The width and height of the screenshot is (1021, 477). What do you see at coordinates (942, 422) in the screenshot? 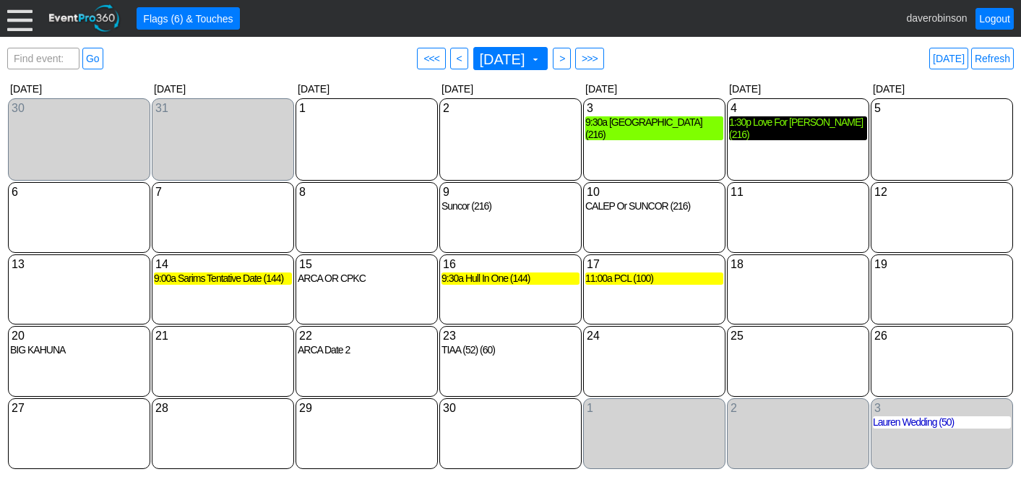
I see `div: Lauren Wedding (50)` at bounding box center [942, 422].